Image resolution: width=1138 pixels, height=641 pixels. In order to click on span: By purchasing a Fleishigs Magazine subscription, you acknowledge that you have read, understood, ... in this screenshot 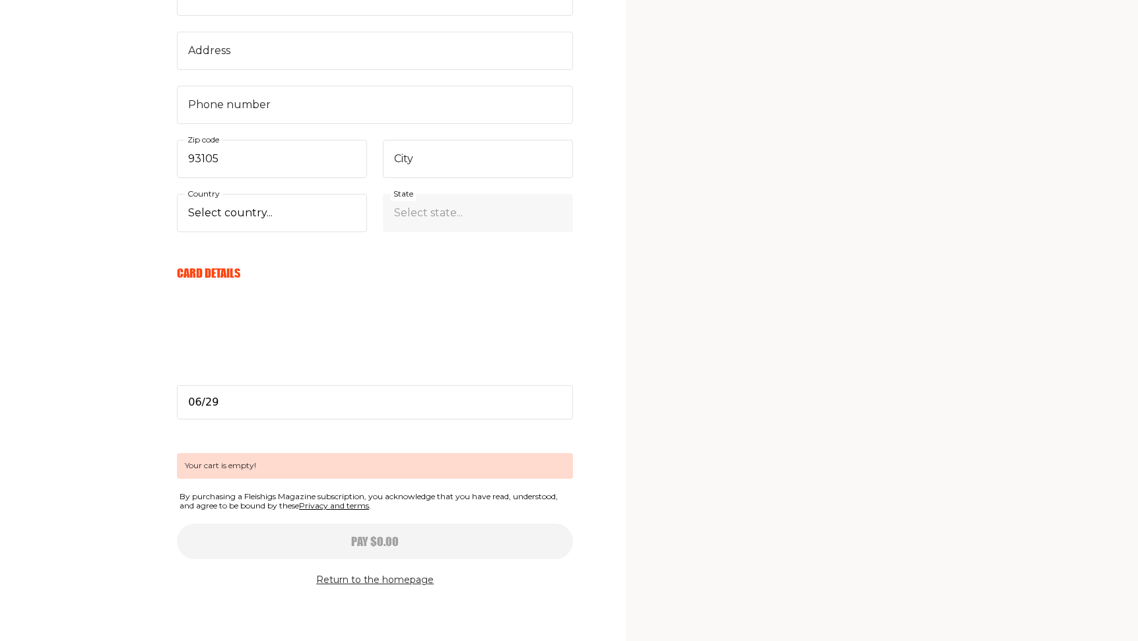, I will do `click(375, 502)`.